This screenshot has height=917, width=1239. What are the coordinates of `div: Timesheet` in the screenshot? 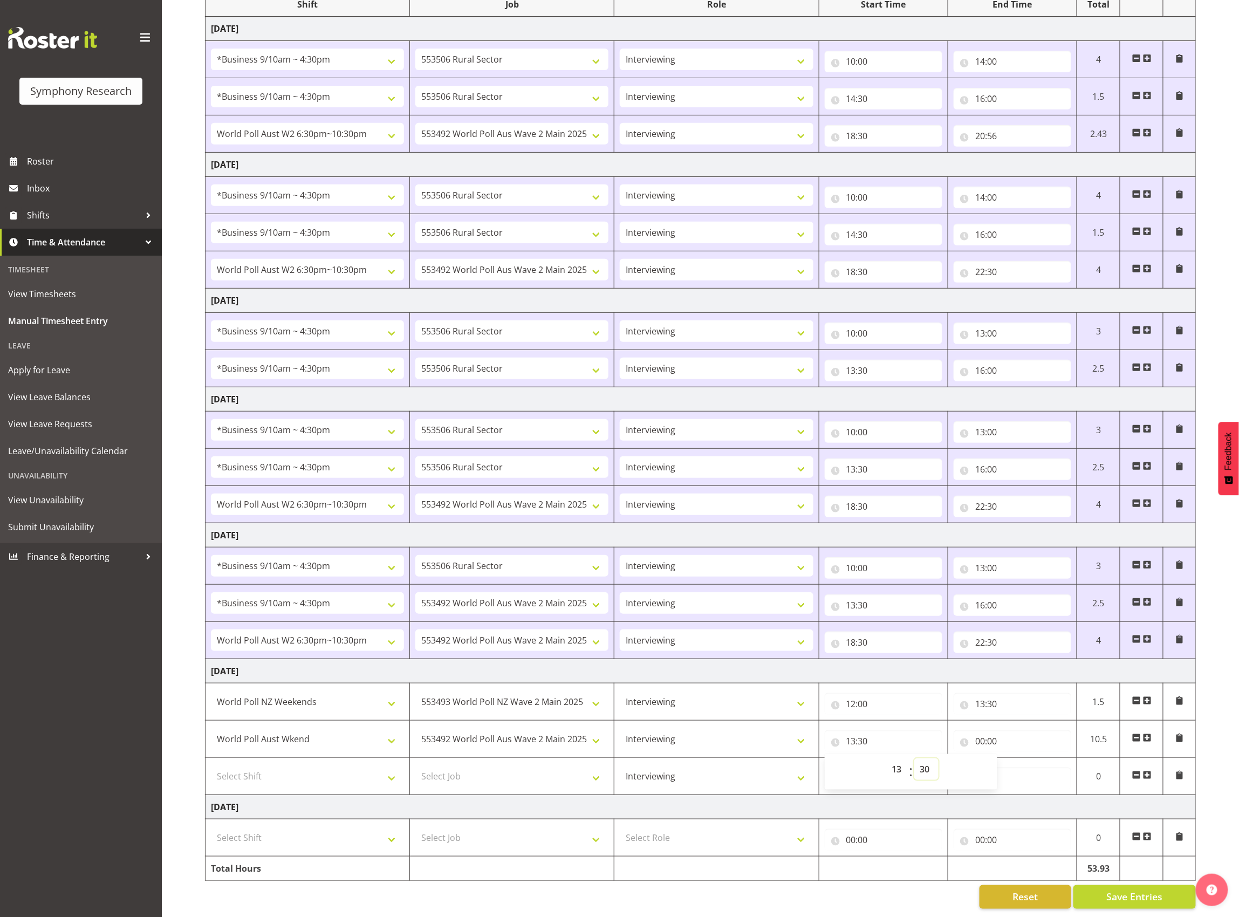 It's located at (81, 269).